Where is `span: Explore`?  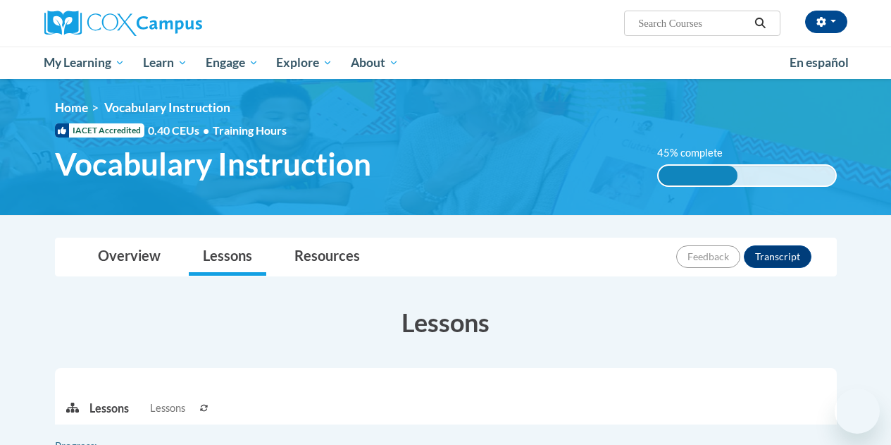
span: Explore is located at coordinates (304, 63).